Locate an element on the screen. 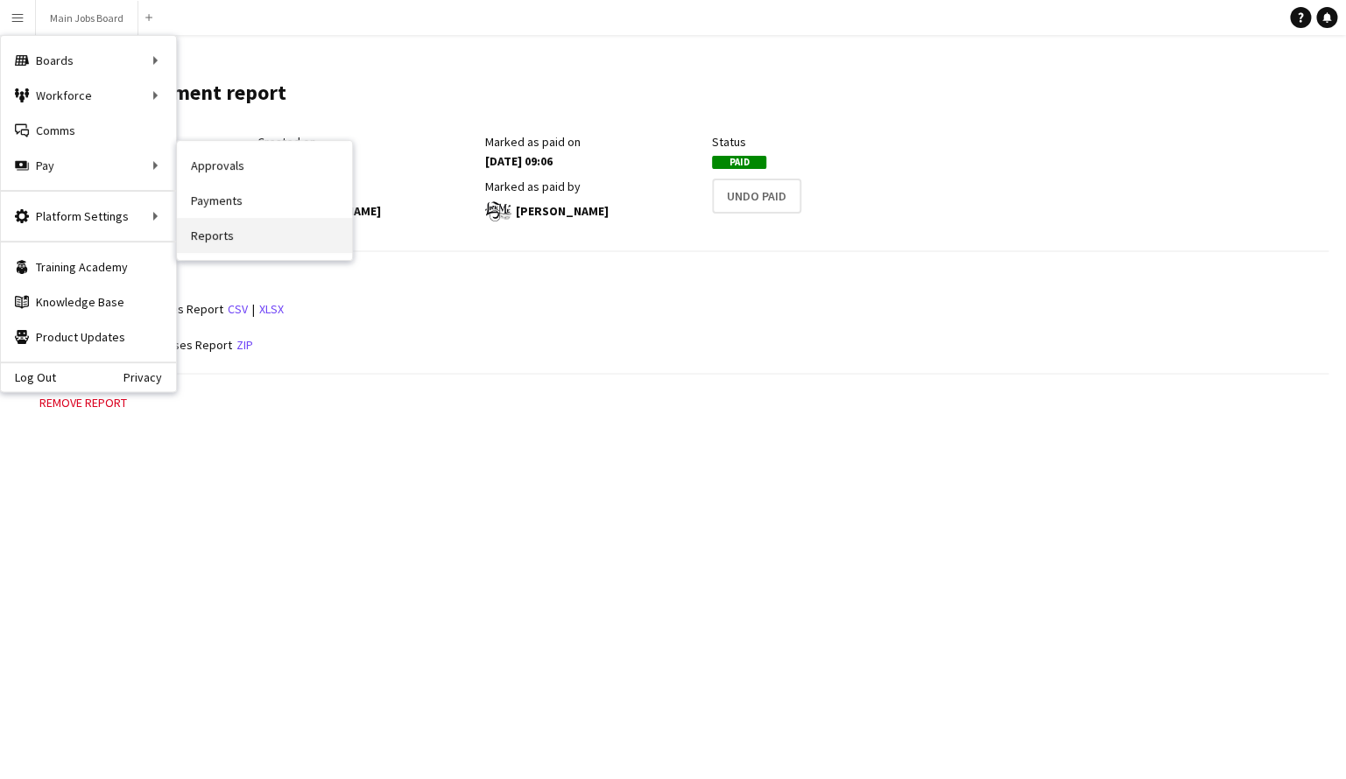 Image resolution: width=1346 pixels, height=779 pixels. a: Knowledge Base is located at coordinates (88, 302).